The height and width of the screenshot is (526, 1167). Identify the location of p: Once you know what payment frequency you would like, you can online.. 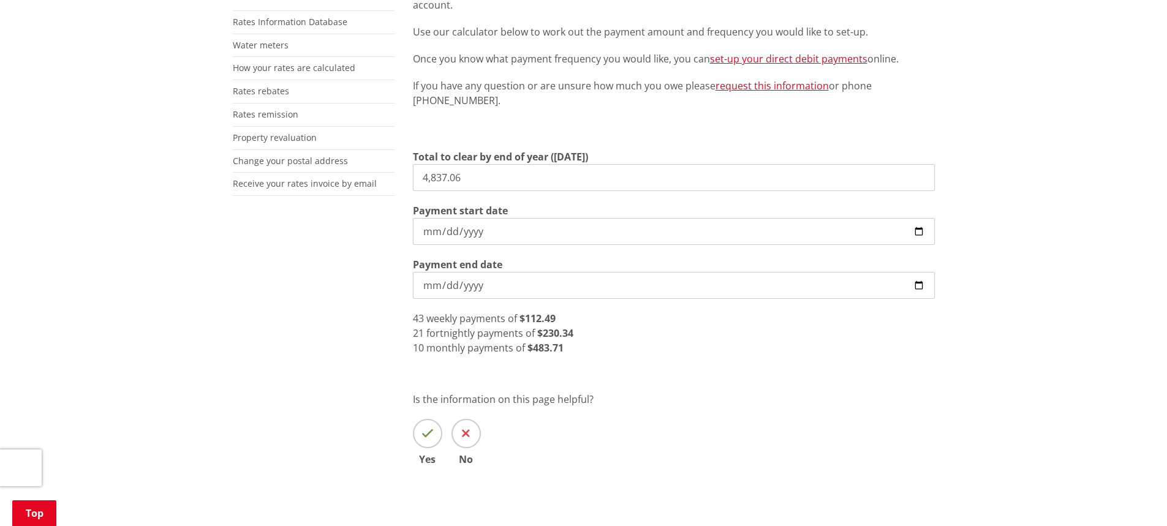
(674, 59).